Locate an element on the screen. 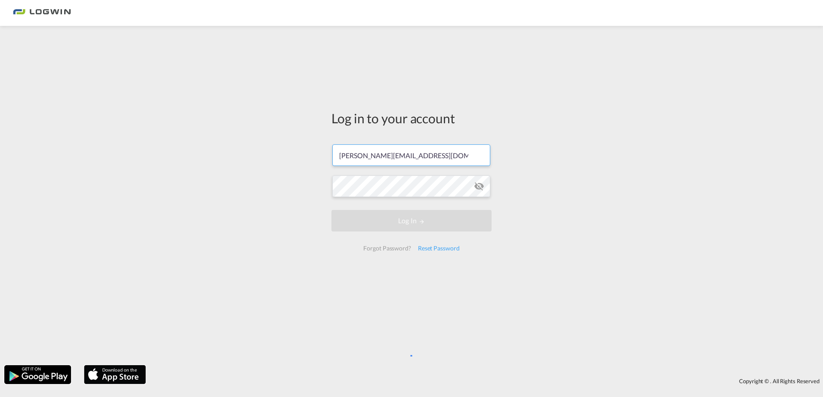 This screenshot has width=823, height=397. div: Reset Password is located at coordinates (439, 248).